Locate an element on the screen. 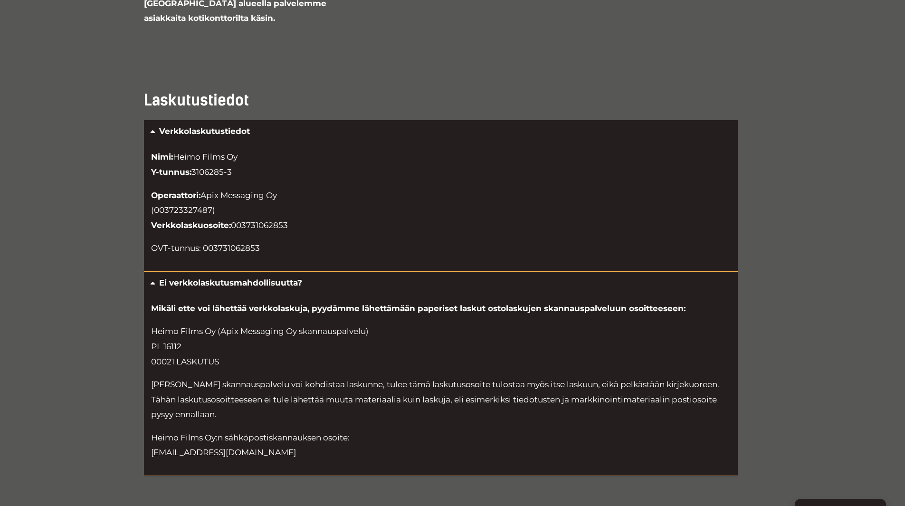 This screenshot has width=905, height=506. strong: Mikäli ette voi lähettää verkkolaskuja, pyydämme lähettämään paperiset laskut ostolaskujen skanna... is located at coordinates (418, 308).